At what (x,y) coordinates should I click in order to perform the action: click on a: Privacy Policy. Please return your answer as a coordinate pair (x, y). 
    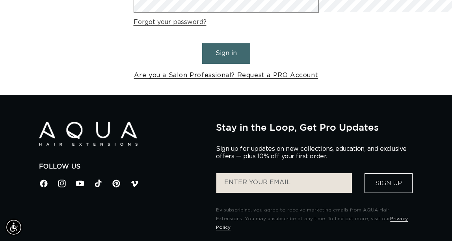
    Looking at the image, I should click on (311, 223).